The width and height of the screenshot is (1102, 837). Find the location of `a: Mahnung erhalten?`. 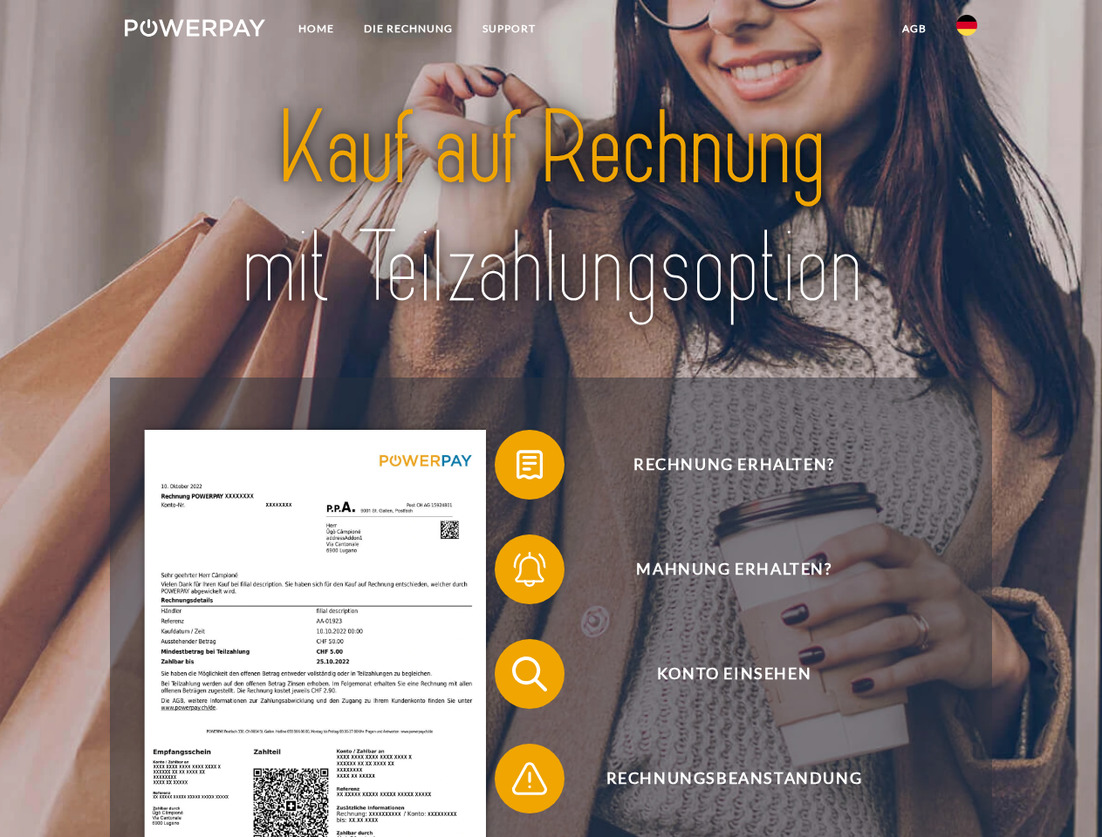

a: Mahnung erhalten? is located at coordinates (721, 570).